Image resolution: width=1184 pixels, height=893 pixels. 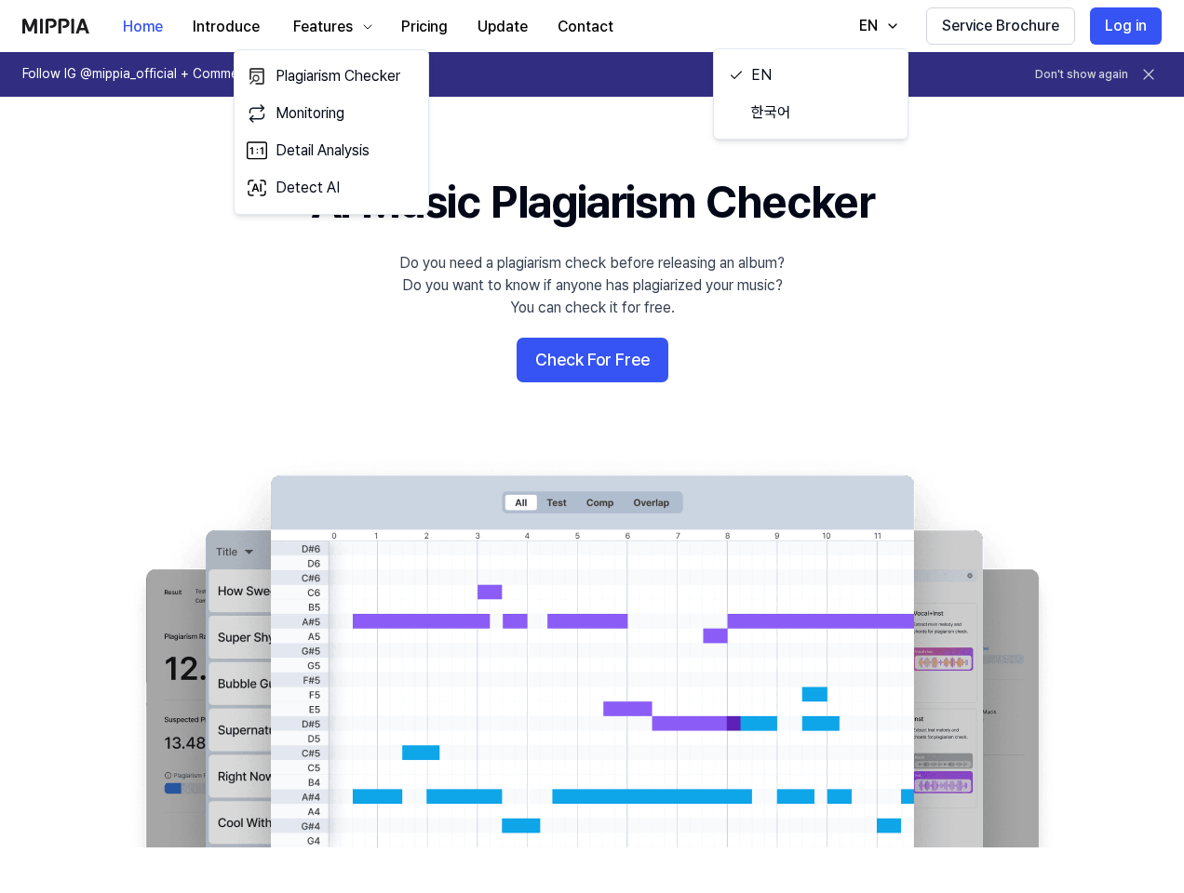 I want to click on button: Don't show again, so click(x=1081, y=74).